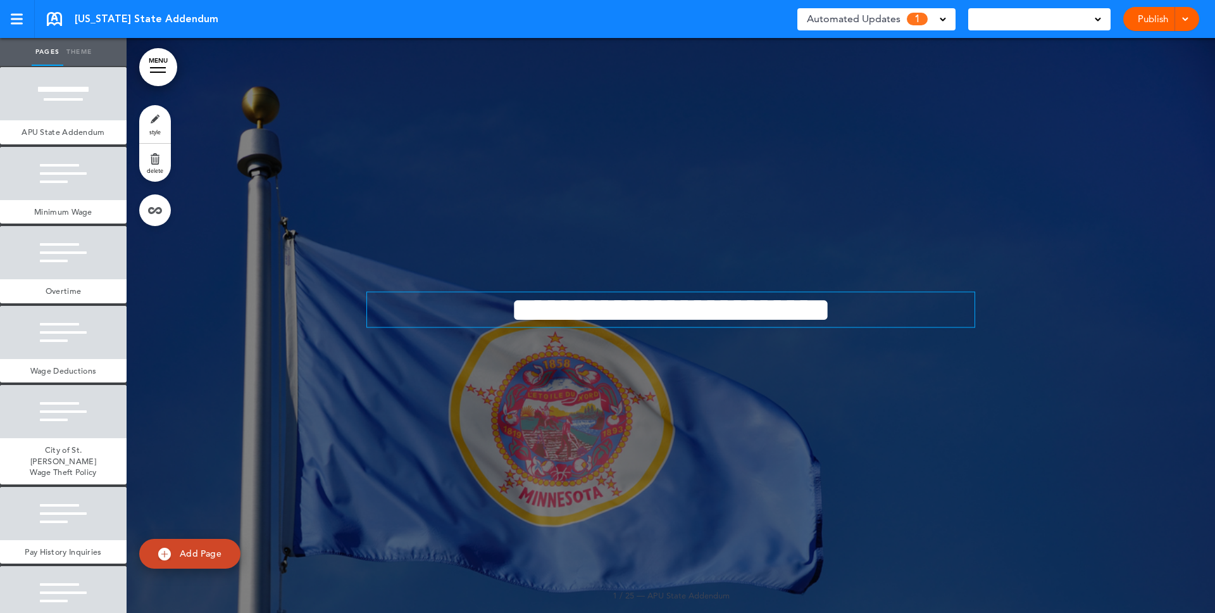 The image size is (1215, 613). What do you see at coordinates (63, 291) in the screenshot?
I see `span: Overtime` at bounding box center [63, 291].